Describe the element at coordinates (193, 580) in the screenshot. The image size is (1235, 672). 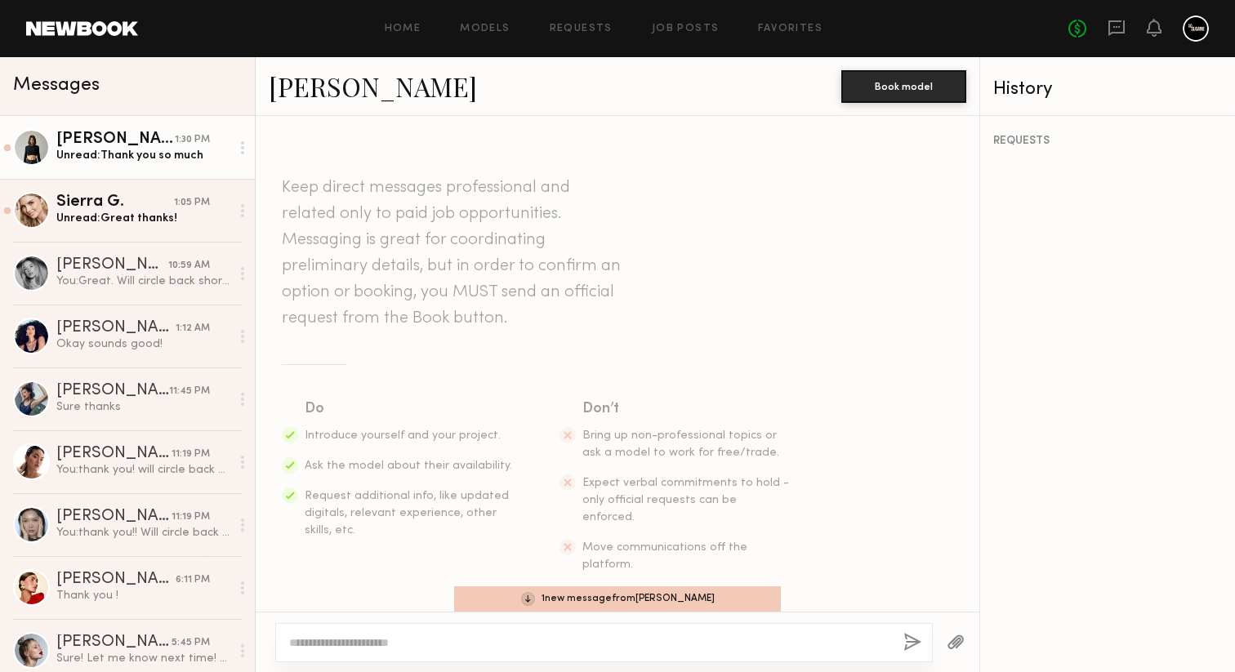
I see `div: 6:11 PM` at that location.